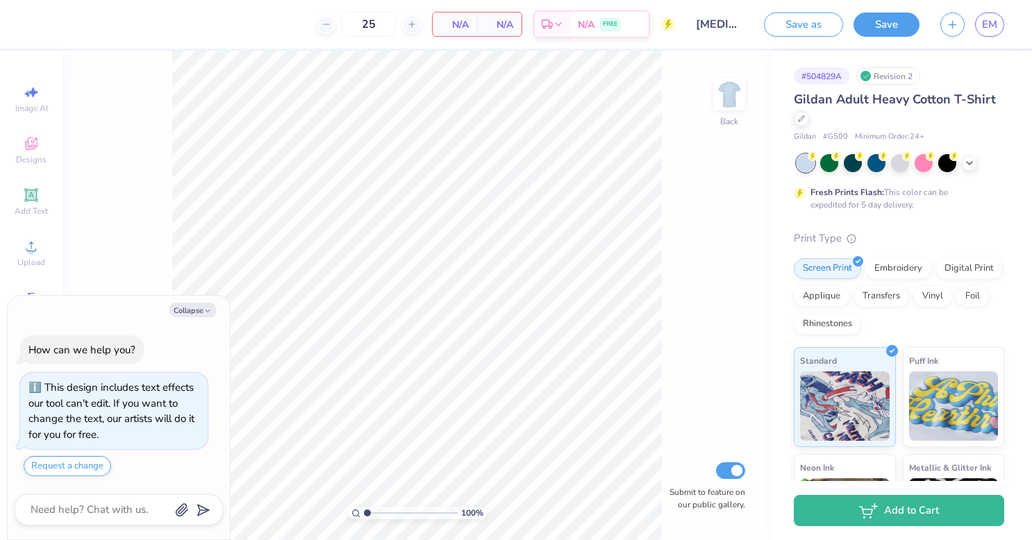 Image resolution: width=1032 pixels, height=540 pixels. Describe the element at coordinates (31, 160) in the screenshot. I see `span: Designs` at that location.